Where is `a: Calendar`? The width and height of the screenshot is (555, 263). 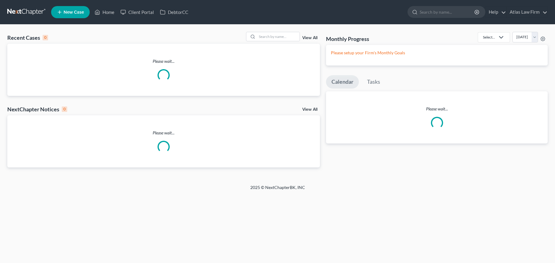
a: Calendar is located at coordinates (342, 82).